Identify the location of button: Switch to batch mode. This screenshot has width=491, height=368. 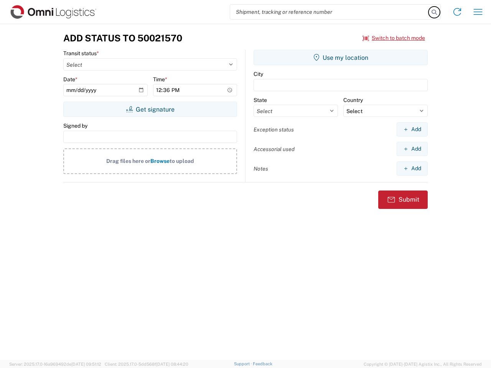
(394, 38).